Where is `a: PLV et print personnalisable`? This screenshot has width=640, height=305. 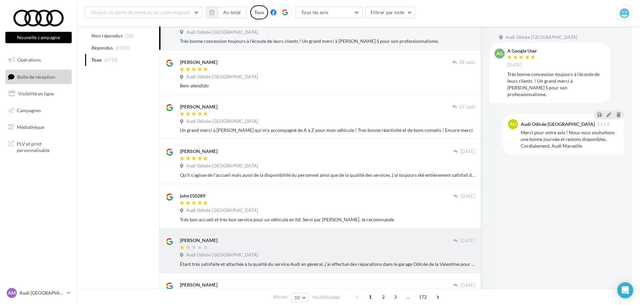 a: PLV et print personnalisable is located at coordinates (39, 146).